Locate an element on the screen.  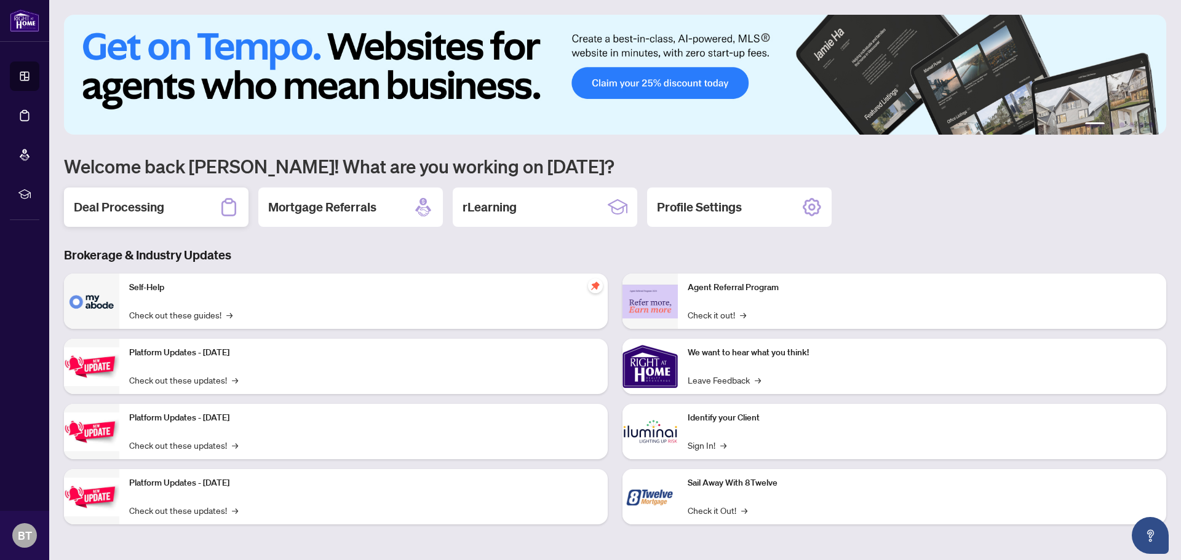
a: Leave Feedback→ is located at coordinates (724, 380).